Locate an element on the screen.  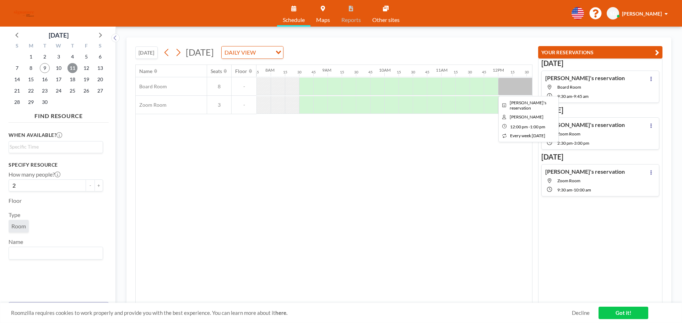
h3: Specify resource is located at coordinates (56, 165).